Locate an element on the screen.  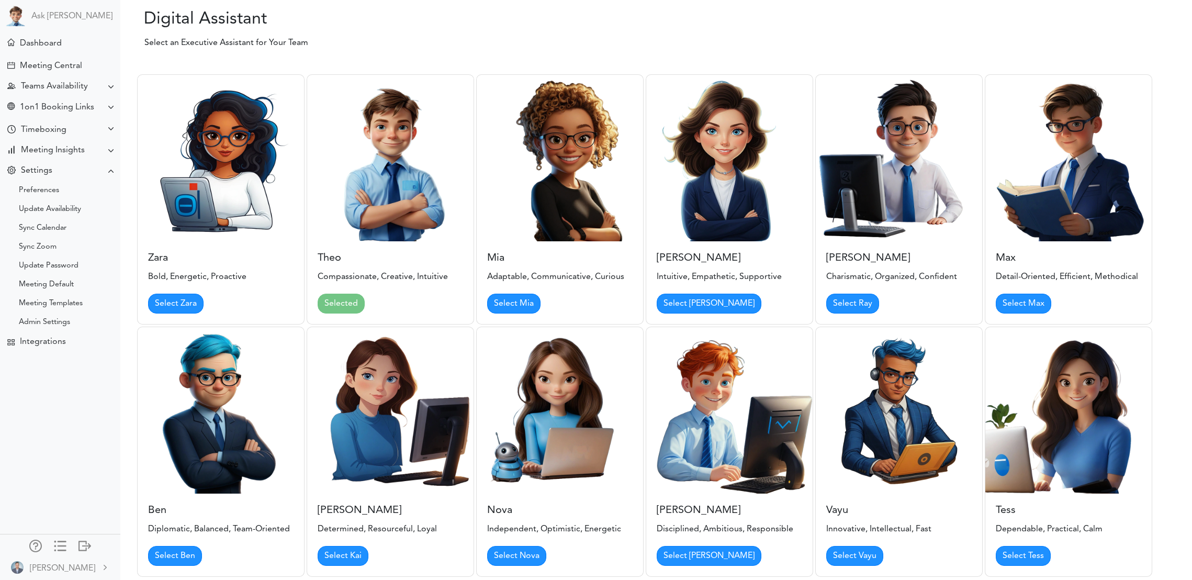
a: Manage Members and Externals is located at coordinates (36, 547).